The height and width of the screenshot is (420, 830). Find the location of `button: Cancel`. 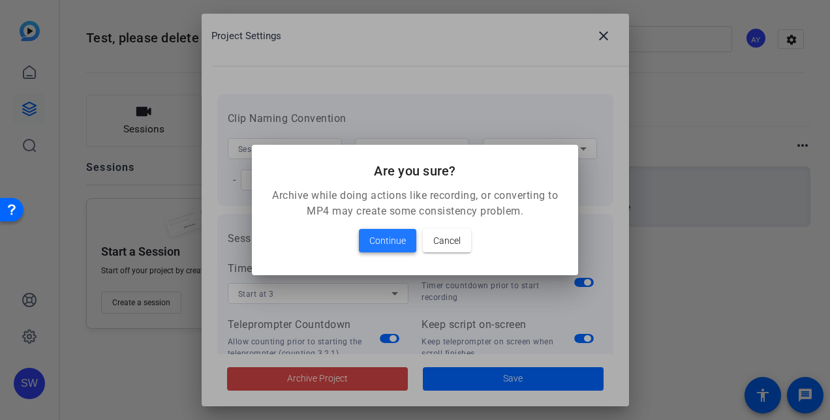

button: Cancel is located at coordinates (447, 241).